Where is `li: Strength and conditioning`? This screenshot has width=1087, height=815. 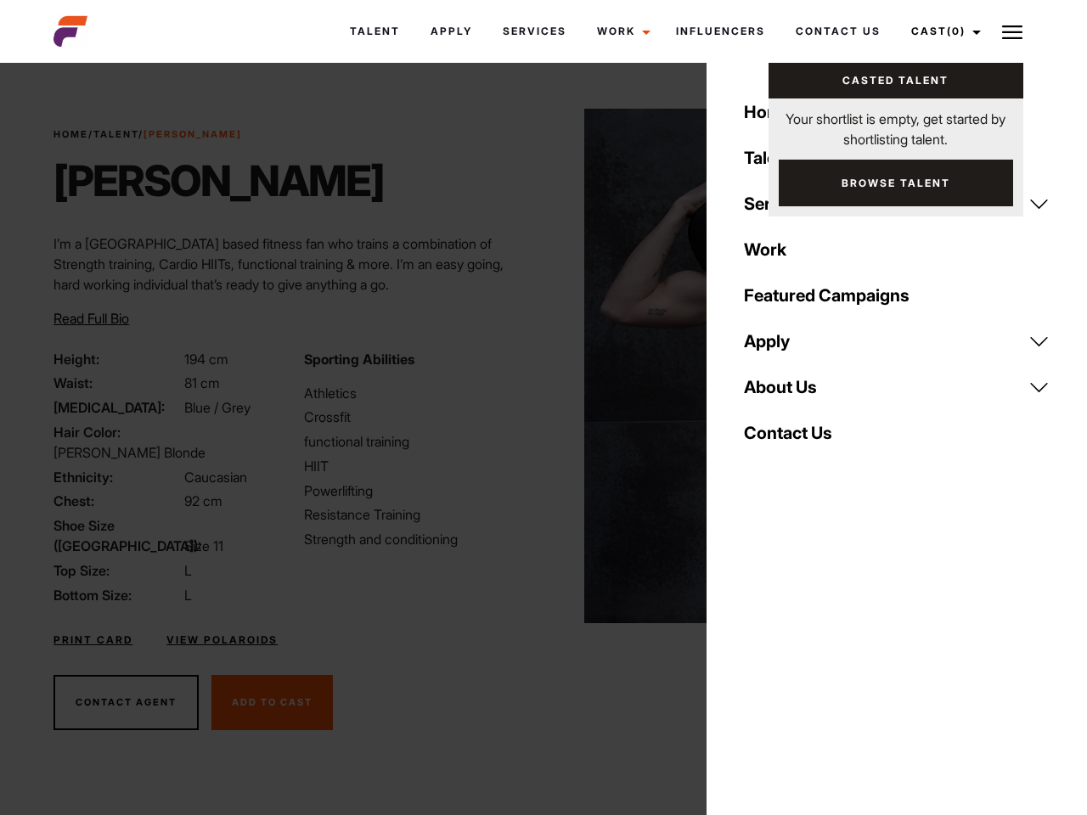 li: Strength and conditioning is located at coordinates (419, 539).